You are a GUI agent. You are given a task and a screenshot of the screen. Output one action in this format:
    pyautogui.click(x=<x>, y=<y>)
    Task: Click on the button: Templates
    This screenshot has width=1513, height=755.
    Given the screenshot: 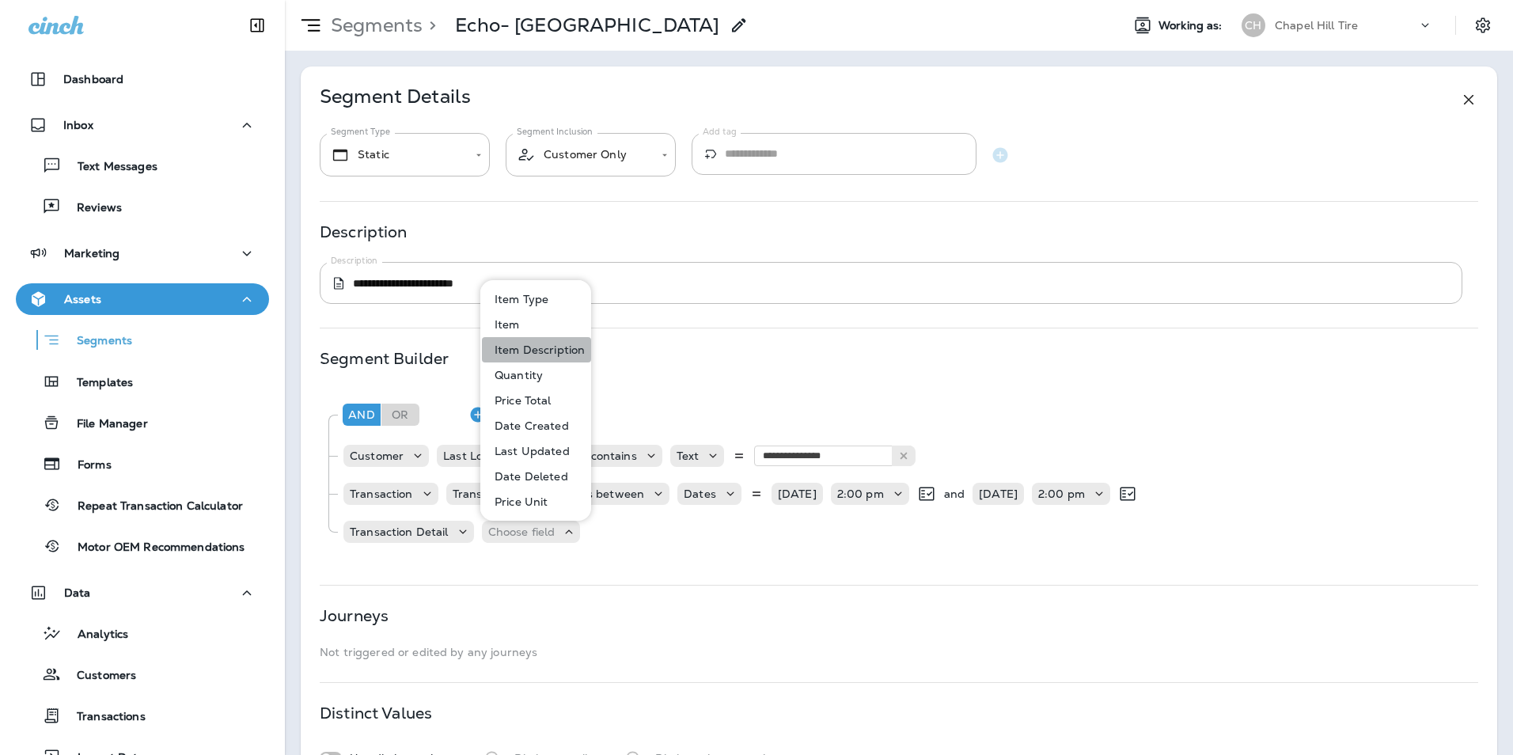 What is the action you would take?
    pyautogui.click(x=142, y=381)
    